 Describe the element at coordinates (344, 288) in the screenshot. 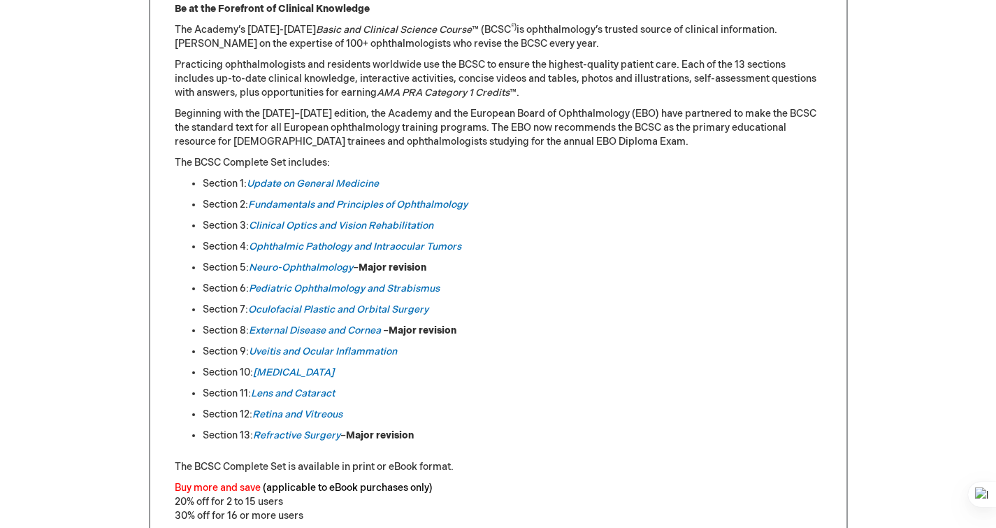

I see `a: Pediatric Ophthalmology and Strabismus` at that location.